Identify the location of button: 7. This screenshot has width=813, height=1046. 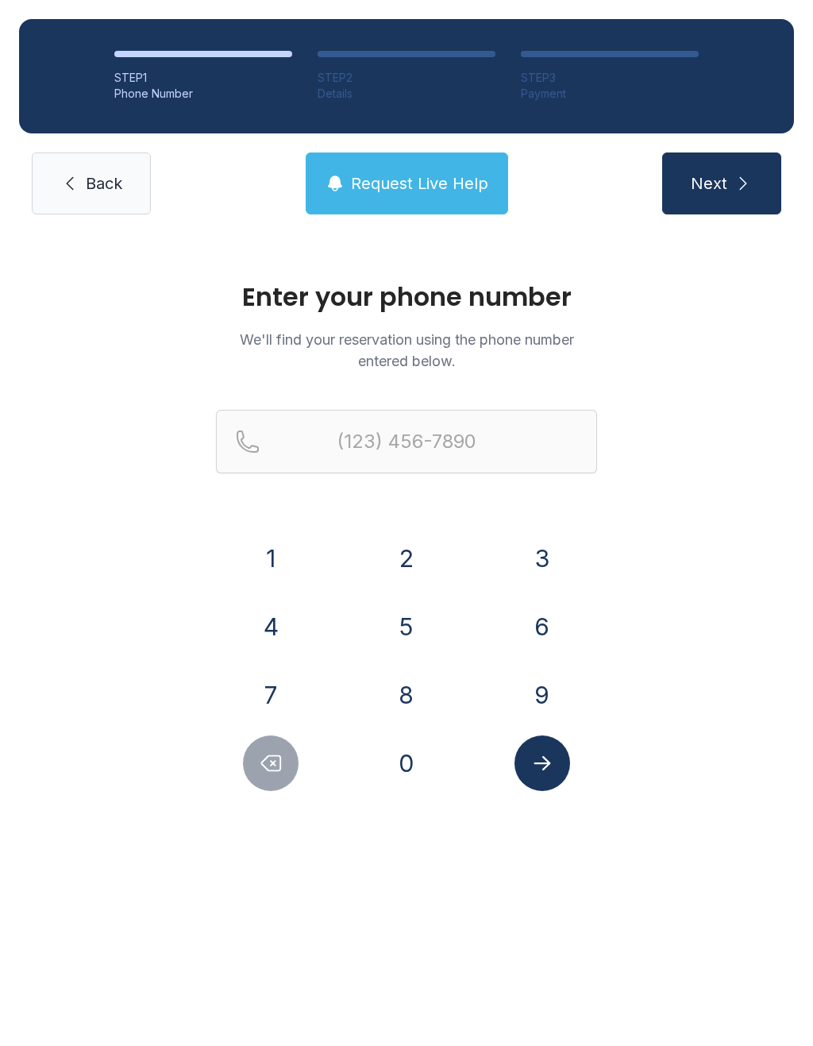
(271, 695).